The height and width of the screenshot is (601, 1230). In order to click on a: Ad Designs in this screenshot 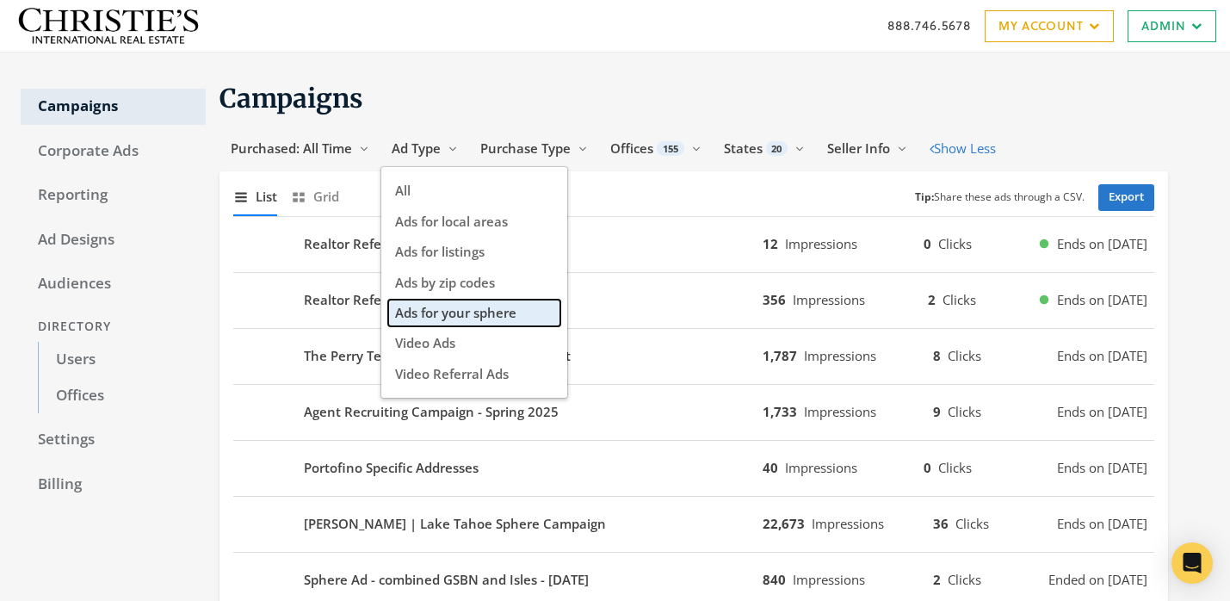, I will do `click(113, 240)`.